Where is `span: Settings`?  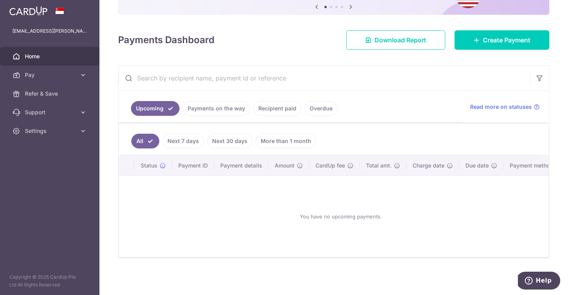
span: Settings is located at coordinates (50, 131).